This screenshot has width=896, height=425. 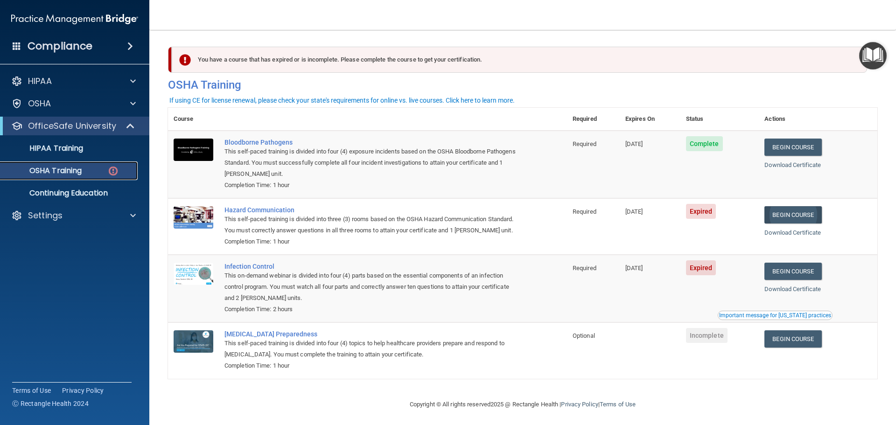 I want to click on img: PMB logo, so click(x=75, y=19).